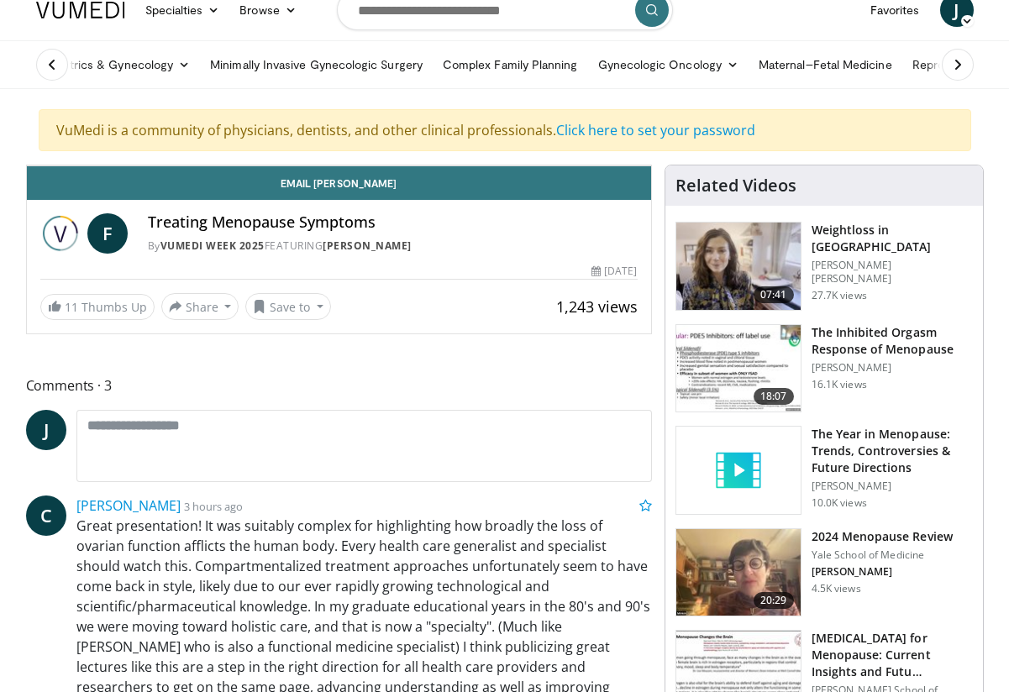  I want to click on span: C, so click(46, 516).